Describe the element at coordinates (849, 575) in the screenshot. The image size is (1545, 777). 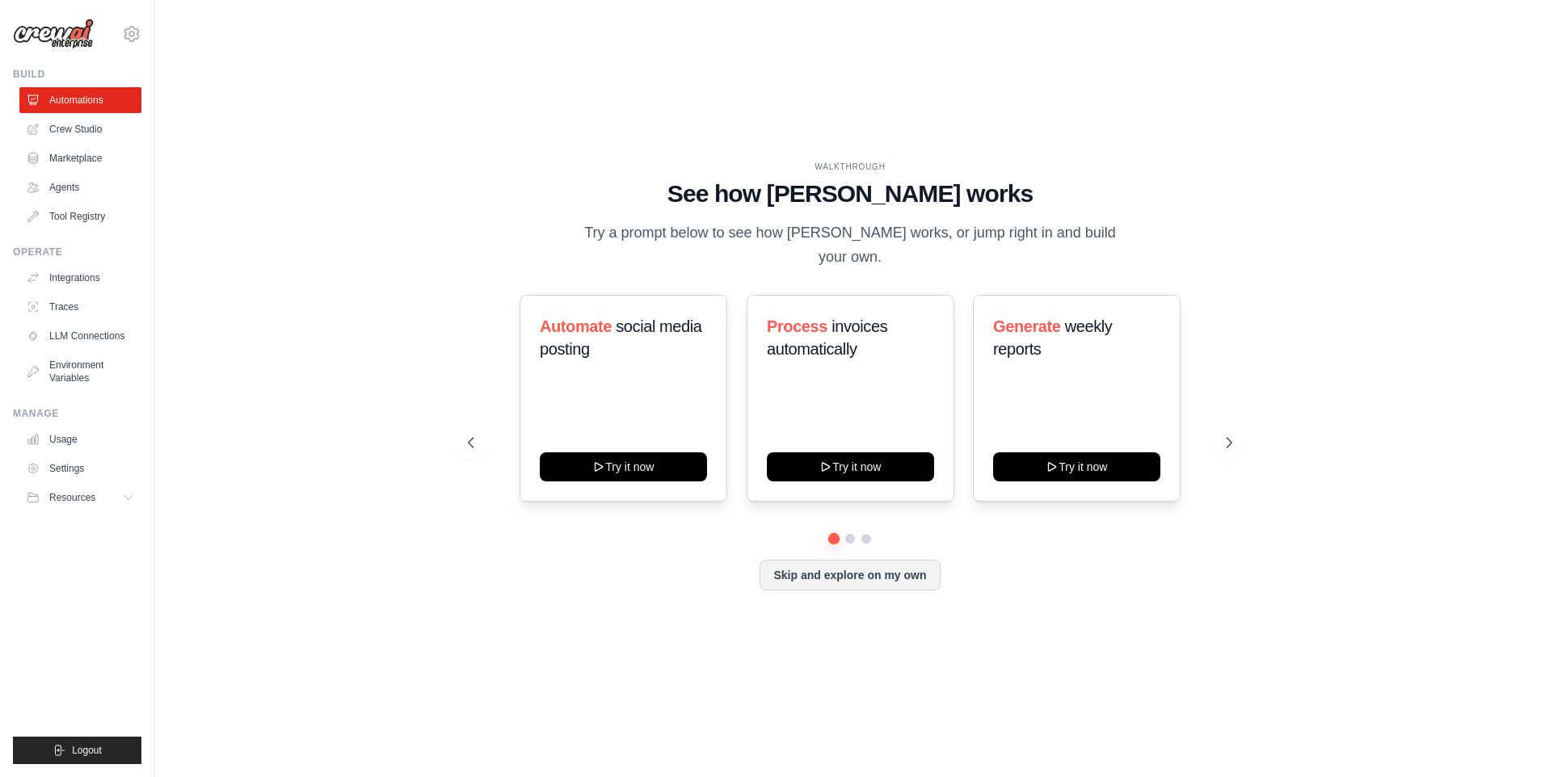
I see `button: Skip and explore on my own` at that location.